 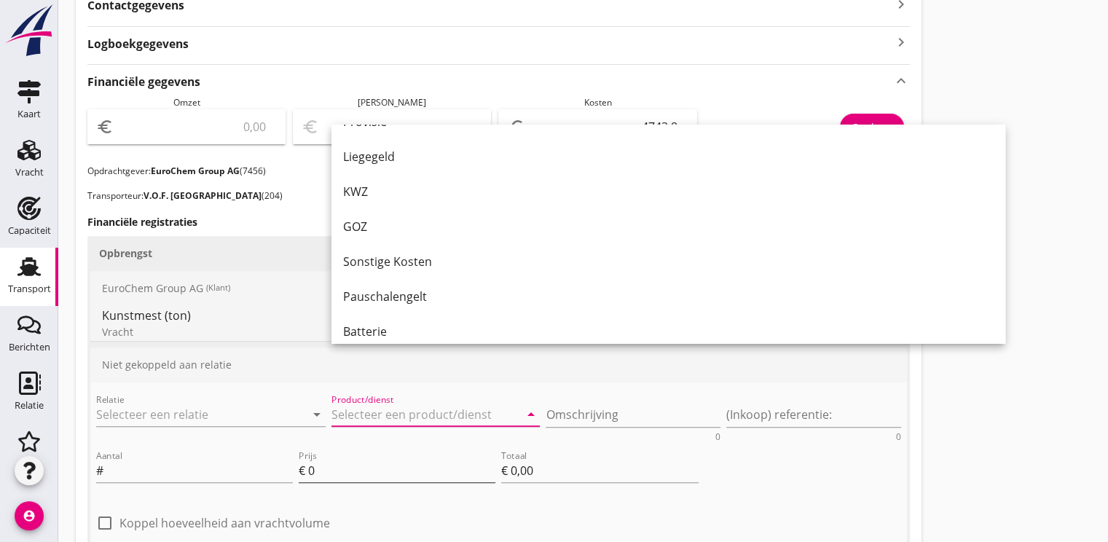 I want to click on img: logo-small.a267ee39.svg, so click(x=29, y=31).